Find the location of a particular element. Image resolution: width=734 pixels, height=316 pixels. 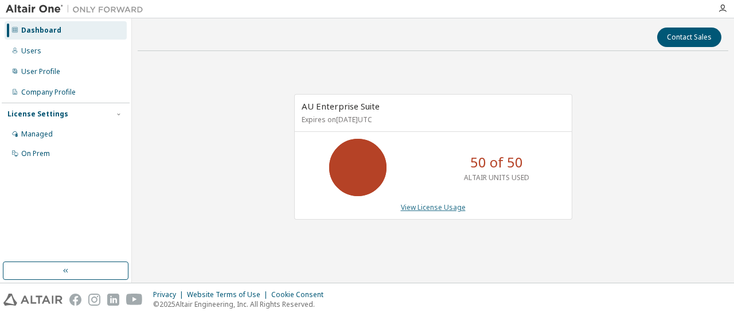

img: youtube.svg is located at coordinates (134, 299).